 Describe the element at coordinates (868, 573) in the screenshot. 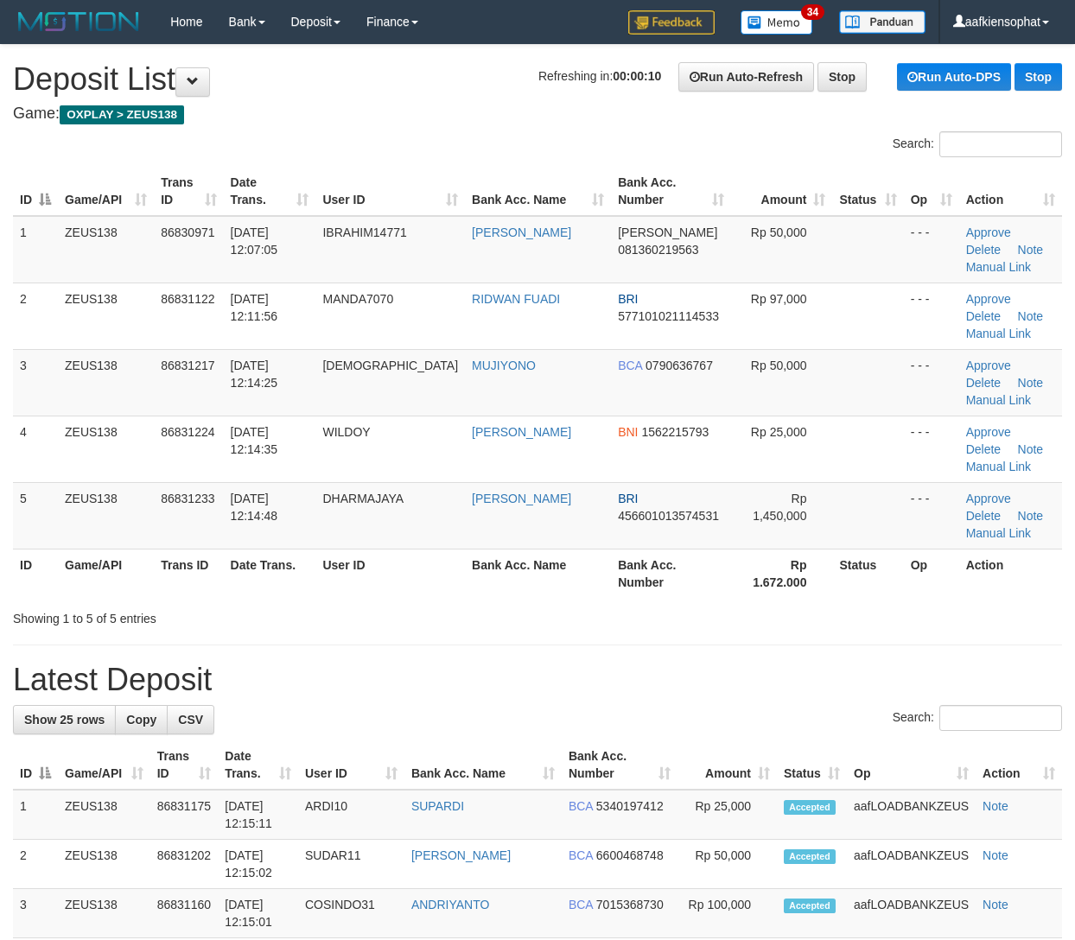

I see `th: Status` at that location.